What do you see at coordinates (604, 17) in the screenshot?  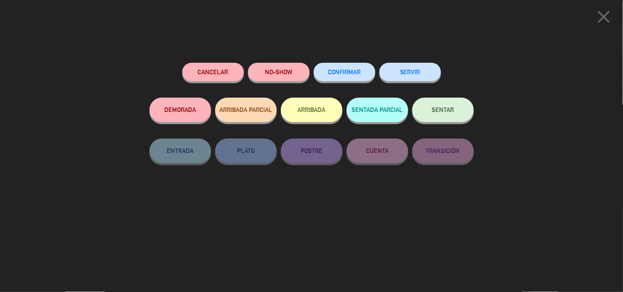 I see `i: close` at bounding box center [604, 17].